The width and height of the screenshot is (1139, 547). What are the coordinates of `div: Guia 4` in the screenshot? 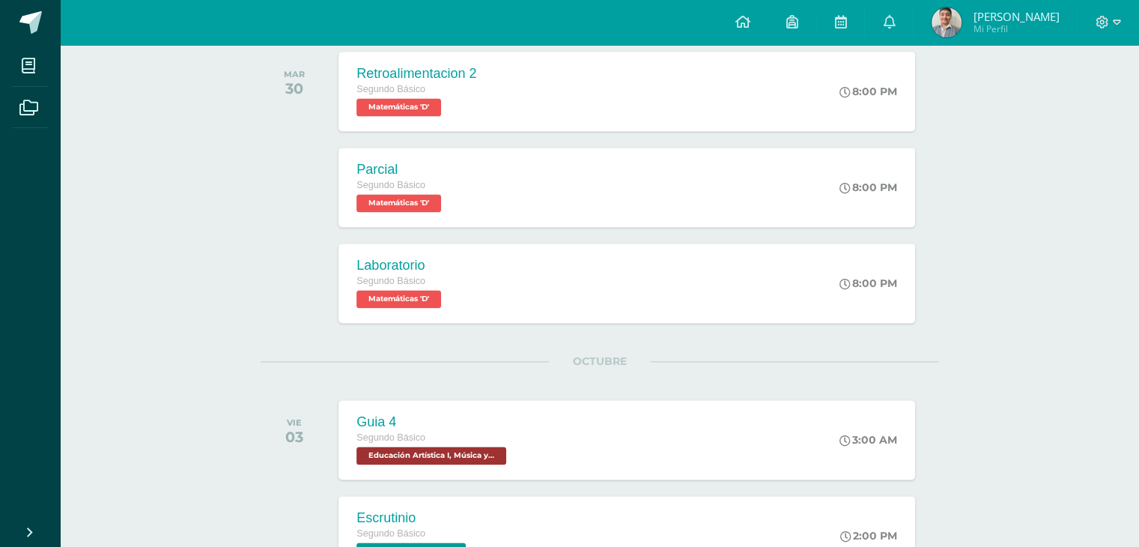 It's located at (433, 422).